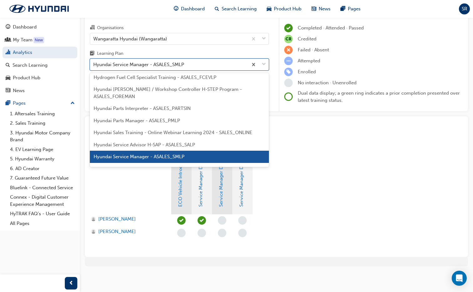 This screenshot has height=292, width=473. I want to click on a: search-iconSearch Learning, so click(236, 9).